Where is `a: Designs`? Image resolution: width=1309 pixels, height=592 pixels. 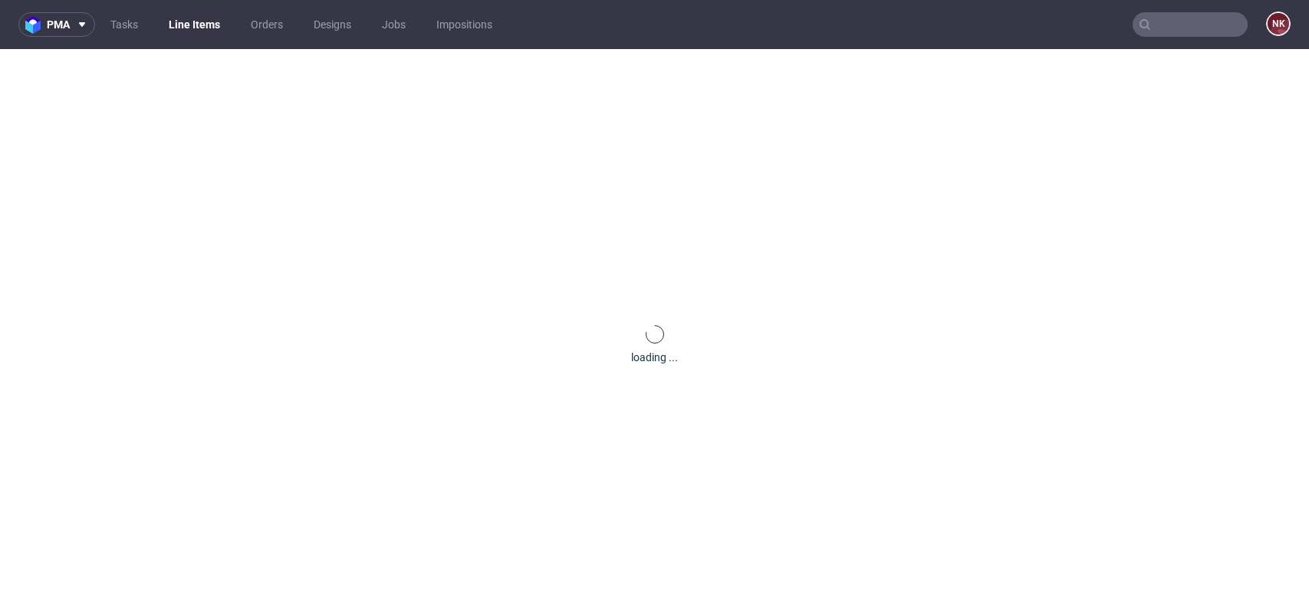
a: Designs is located at coordinates (332, 25).